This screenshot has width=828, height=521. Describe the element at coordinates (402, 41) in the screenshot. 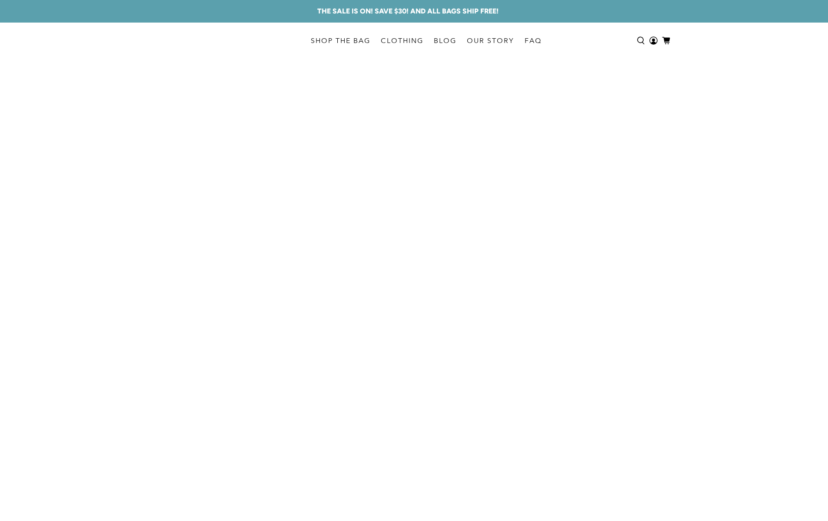

I see `a: CLOTHING` at that location.